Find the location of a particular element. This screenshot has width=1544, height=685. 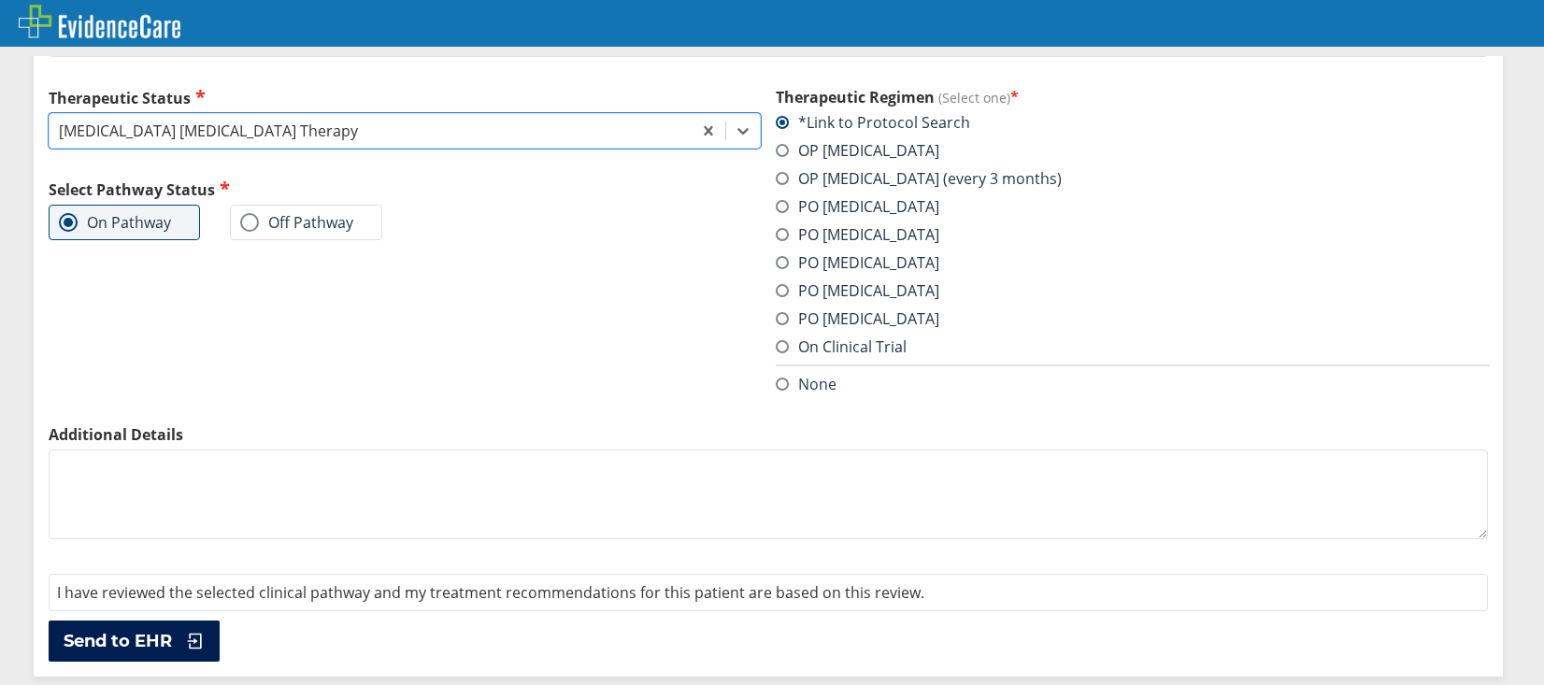

h3: Therapeutic Regimen is located at coordinates (1132, 97).